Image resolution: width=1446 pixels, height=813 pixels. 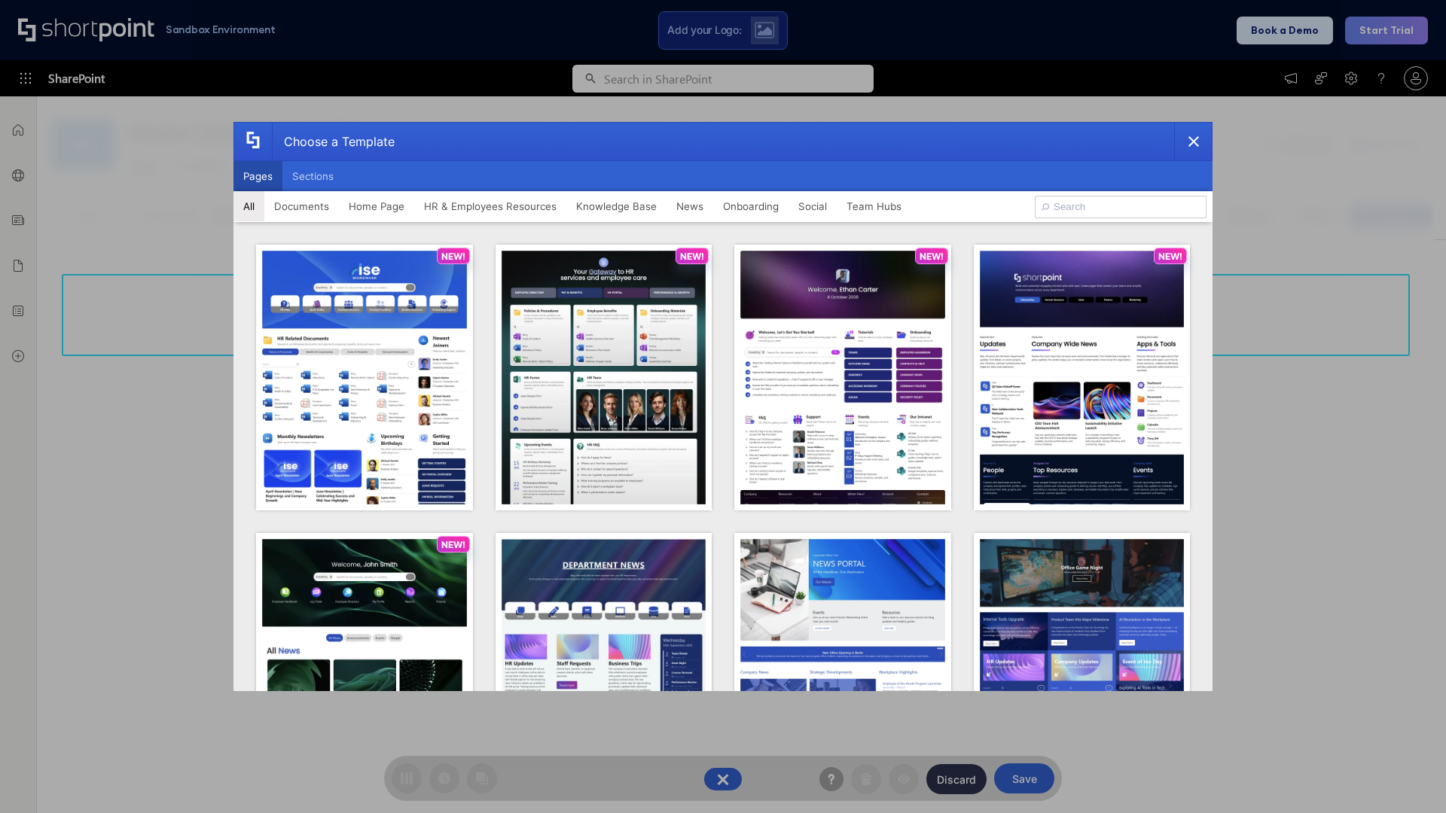 I want to click on button: All, so click(x=248, y=206).